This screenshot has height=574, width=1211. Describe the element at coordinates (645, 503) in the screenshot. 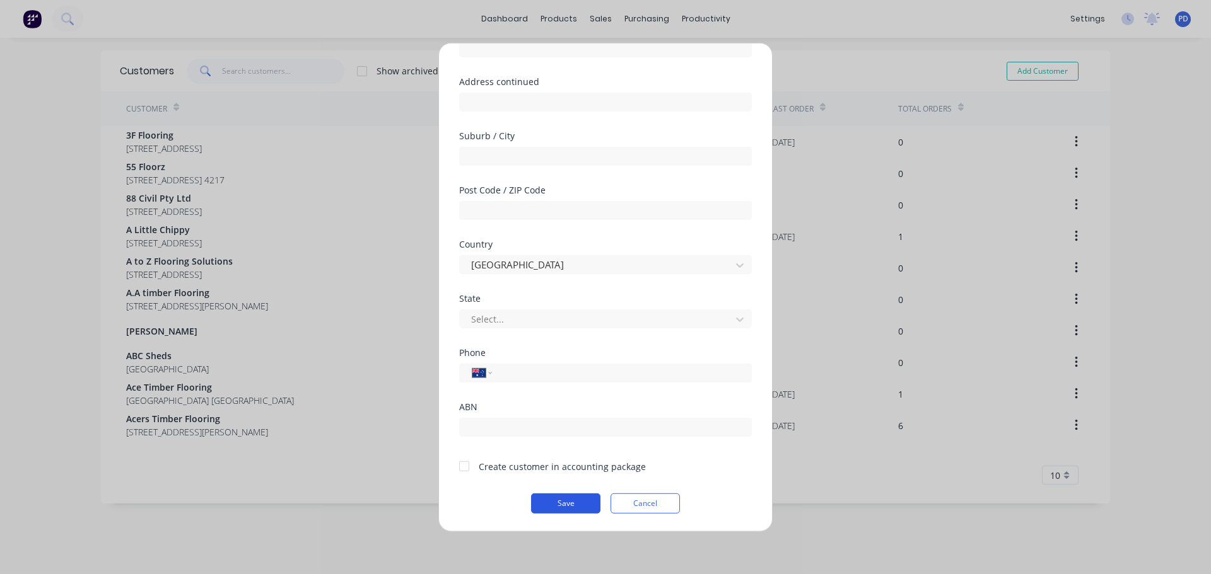

I see `button: Cancel` at that location.